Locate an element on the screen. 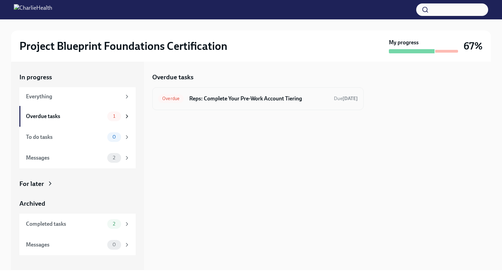 The height and width of the screenshot is (277, 502). a: Completed tasks2 is located at coordinates (78, 224).